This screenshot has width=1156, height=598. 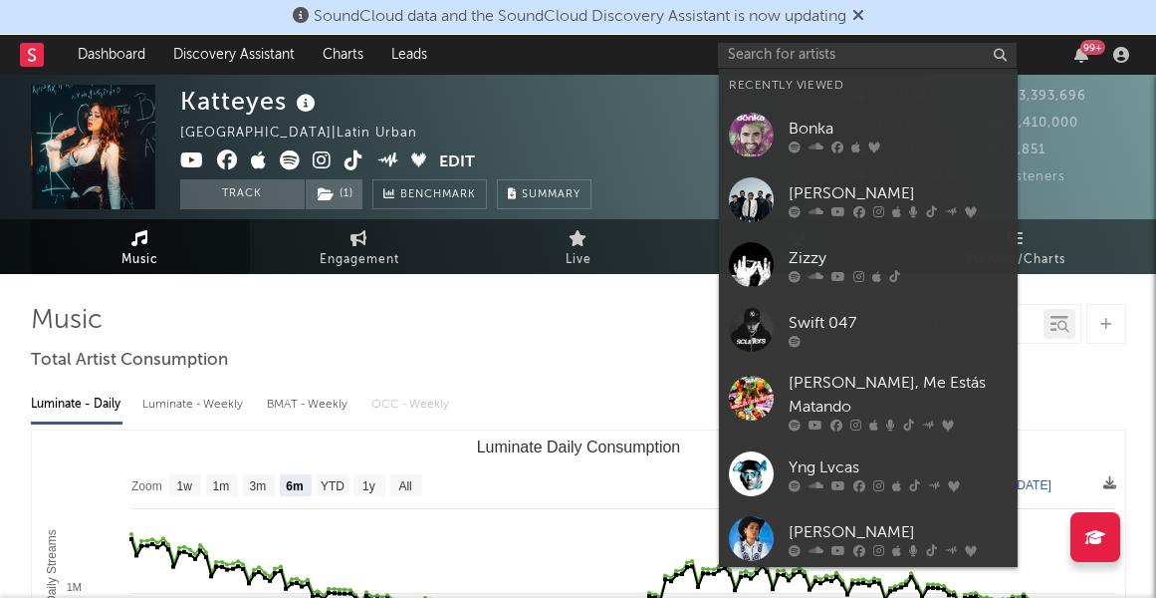 What do you see at coordinates (868, 55) in the screenshot?
I see `input: Search for artists` at bounding box center [868, 55].